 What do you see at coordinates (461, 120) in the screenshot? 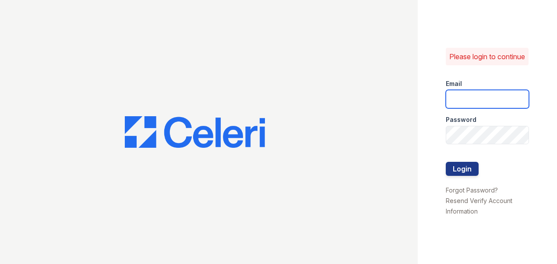
I see `label: Password` at bounding box center [461, 120].